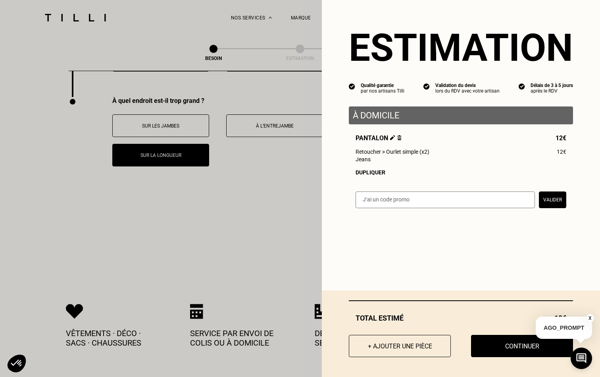  What do you see at coordinates (399, 137) in the screenshot?
I see `img: Supprimer` at bounding box center [399, 137].